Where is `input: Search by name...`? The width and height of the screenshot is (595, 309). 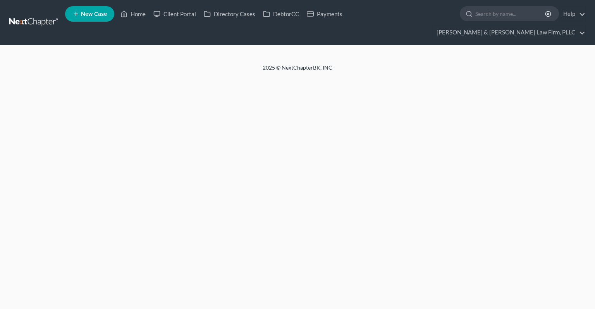
input: Search by name... is located at coordinates (510, 14).